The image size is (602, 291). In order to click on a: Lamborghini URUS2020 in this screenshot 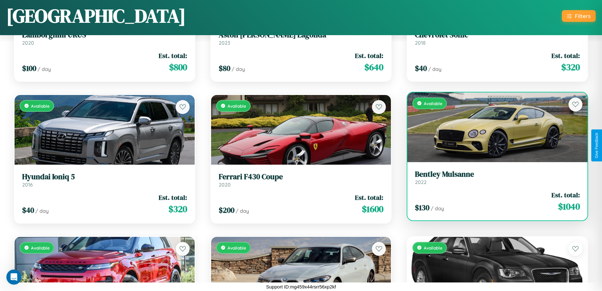, I will do `click(105, 38)`.